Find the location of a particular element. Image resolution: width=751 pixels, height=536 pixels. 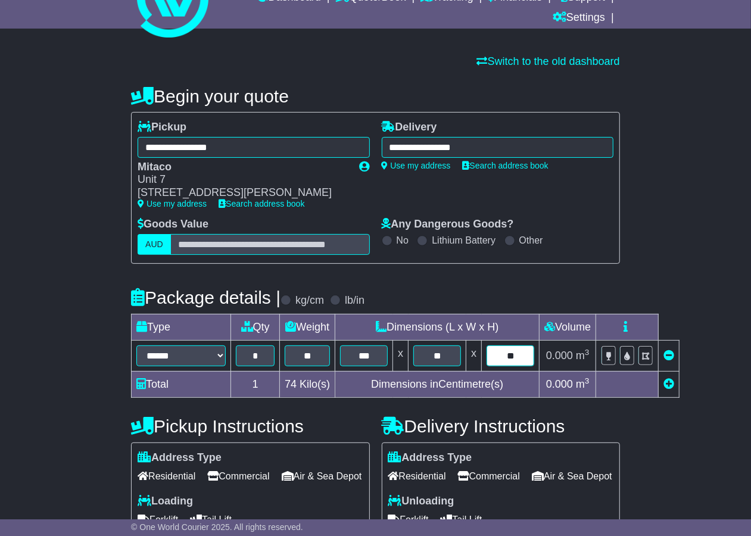

span: © One World Courier 2025. All rights reserved. is located at coordinates (217, 527).